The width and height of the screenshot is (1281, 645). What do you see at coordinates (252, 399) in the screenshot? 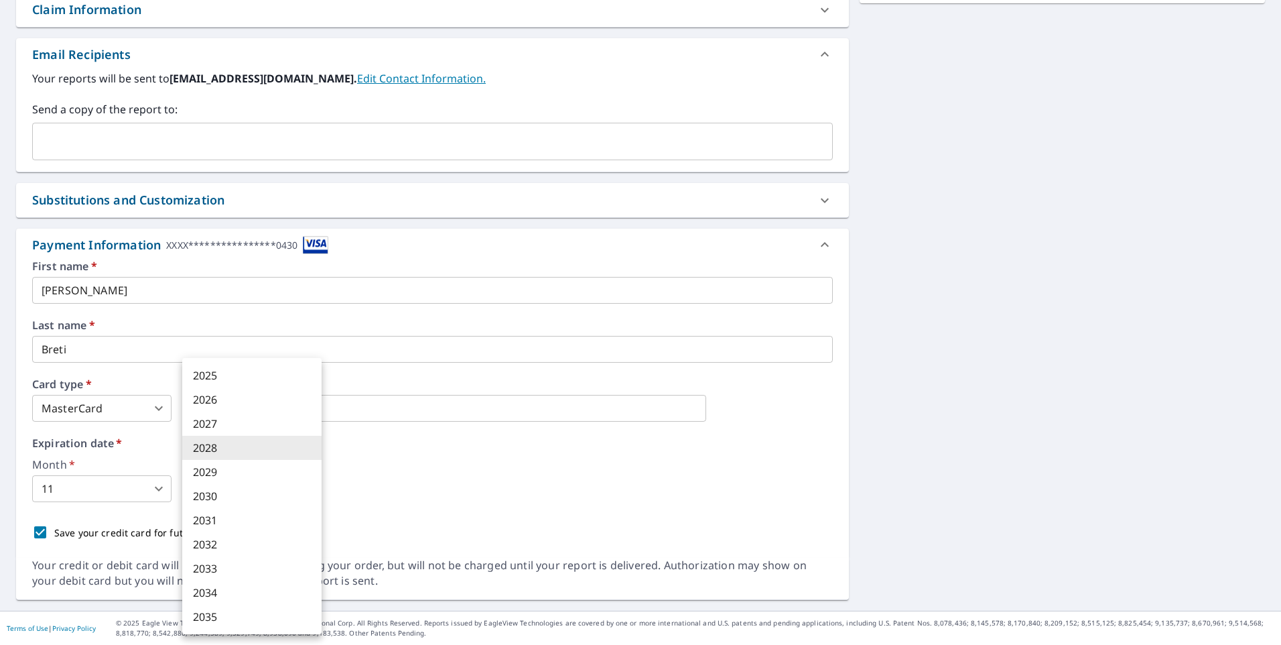
I see `li: 2026` at bounding box center [252, 399].